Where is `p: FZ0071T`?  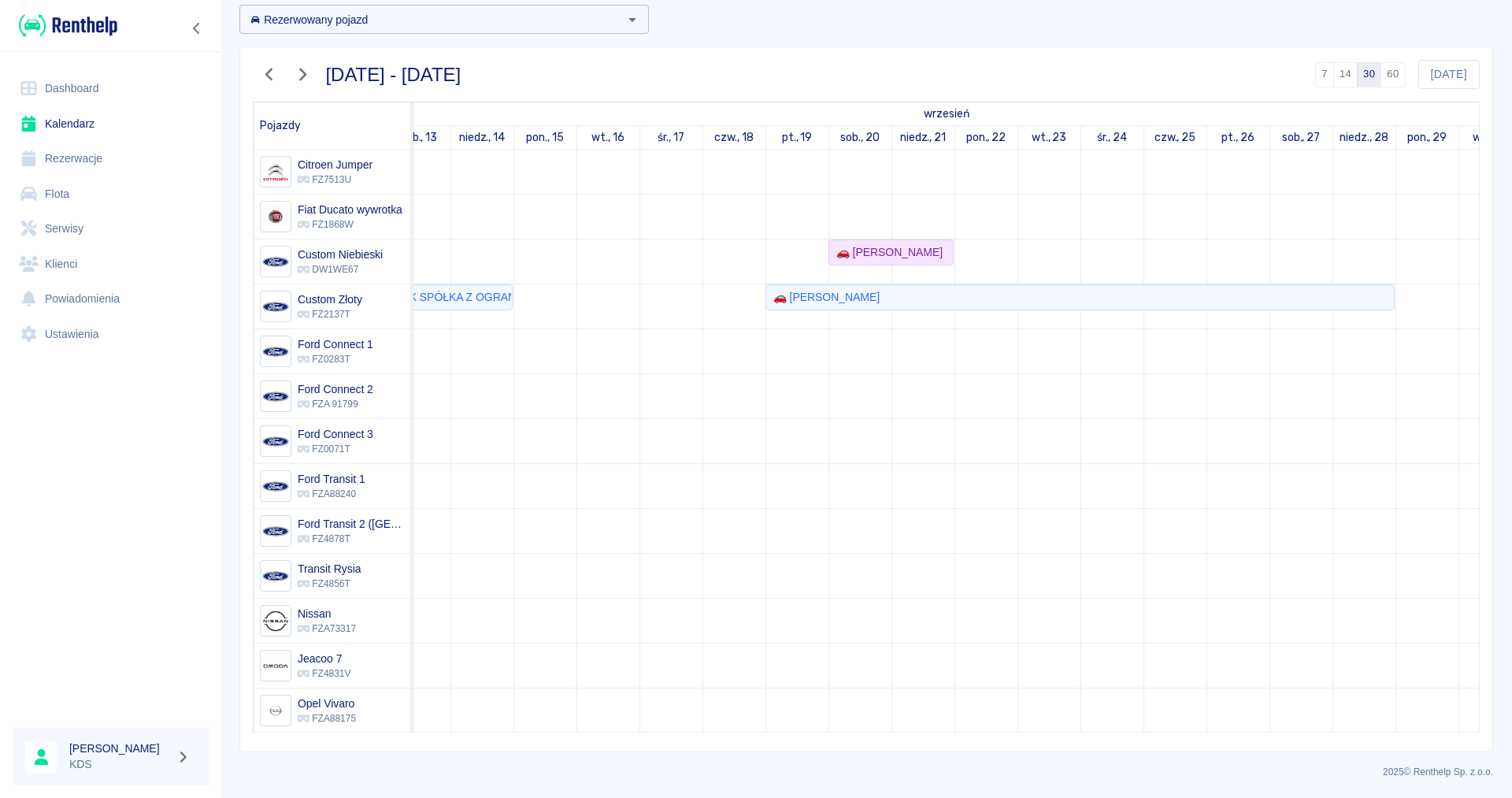
p: FZ0071T is located at coordinates (335, 449).